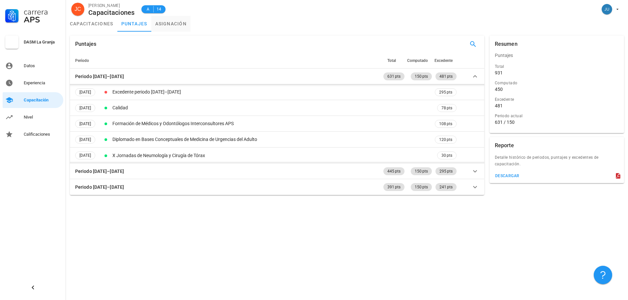  What do you see at coordinates (446, 140) in the screenshot?
I see `span: 120 pts` at bounding box center [446, 140].